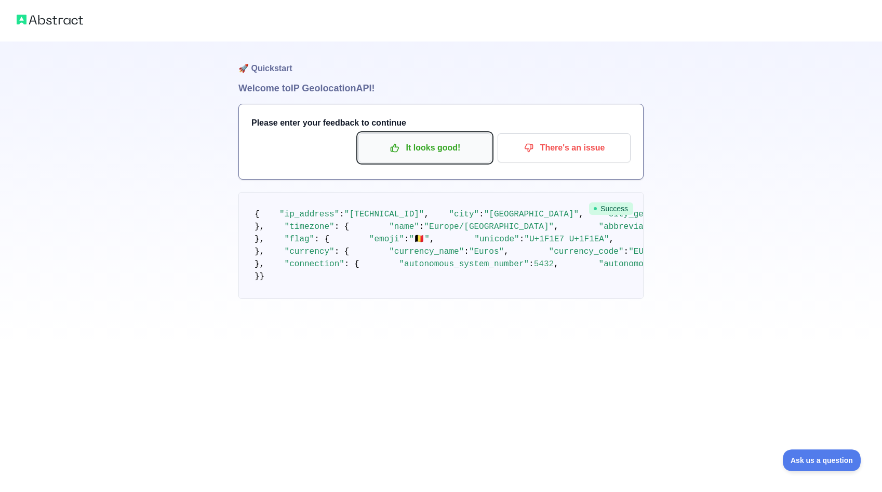  I want to click on button: It looks good!, so click(425, 148).